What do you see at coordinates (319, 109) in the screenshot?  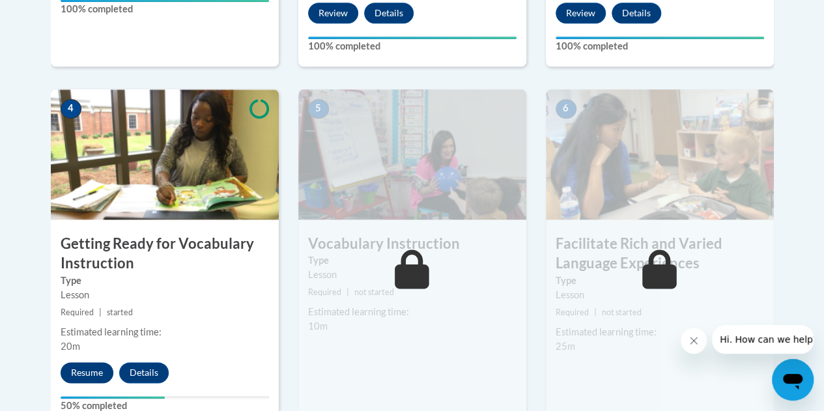 I see `span: 5` at bounding box center [319, 109].